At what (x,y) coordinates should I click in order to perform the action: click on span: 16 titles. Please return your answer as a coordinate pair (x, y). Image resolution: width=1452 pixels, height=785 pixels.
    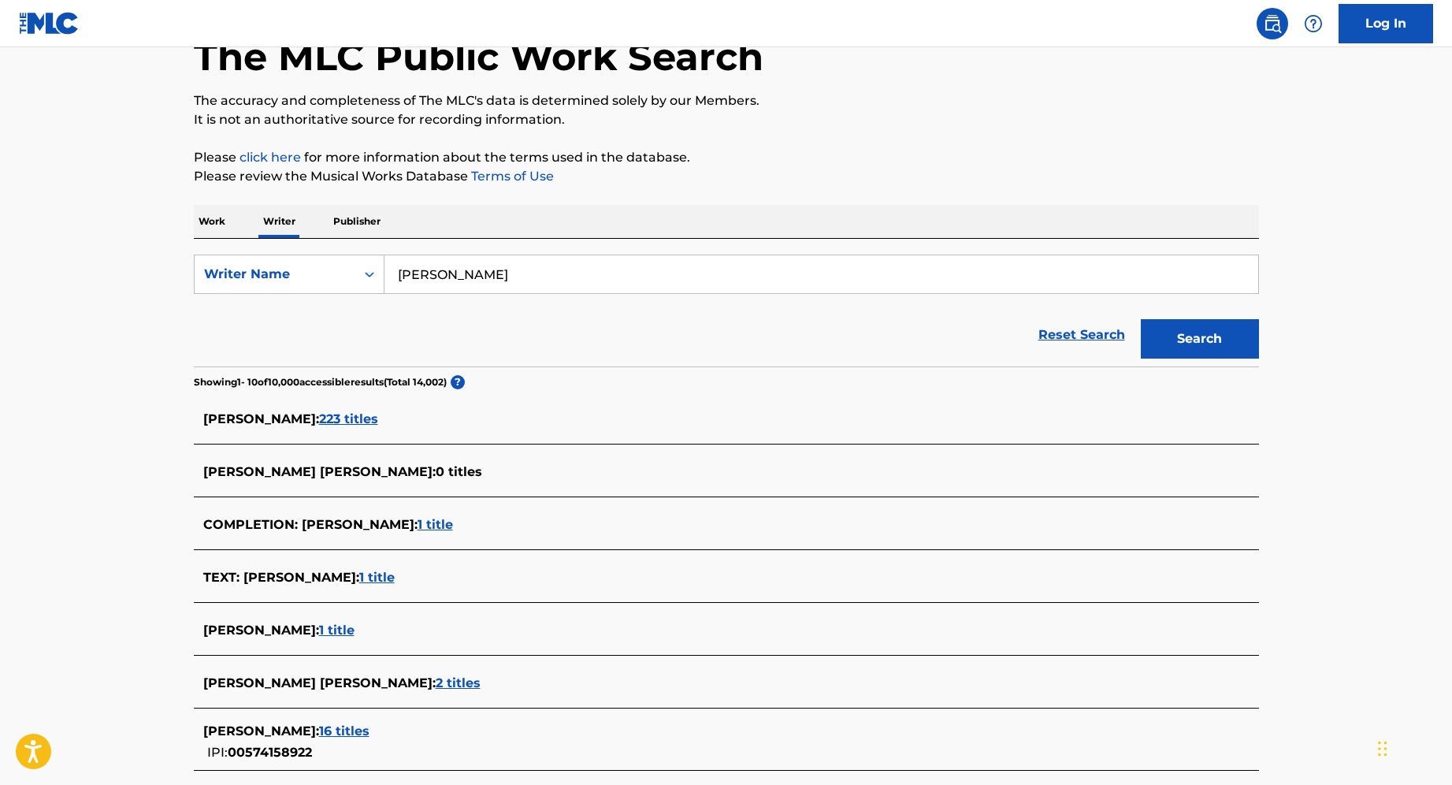
    Looking at the image, I should click on (344, 730).